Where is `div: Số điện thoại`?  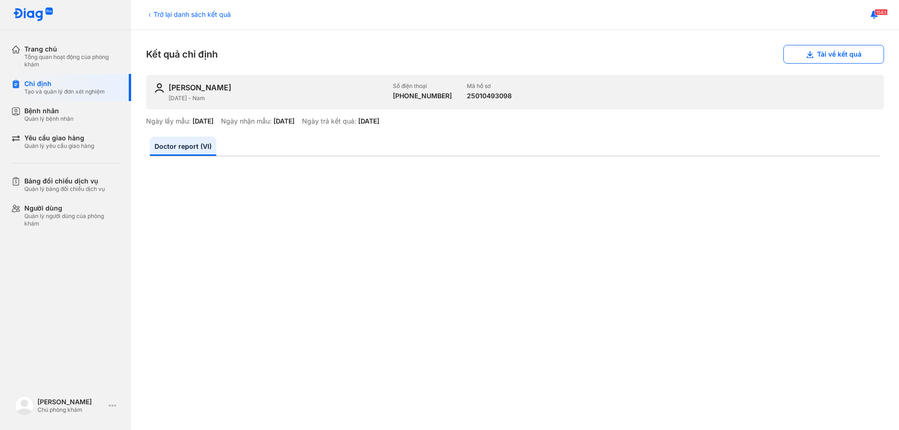 div: Số điện thoại is located at coordinates (422, 86).